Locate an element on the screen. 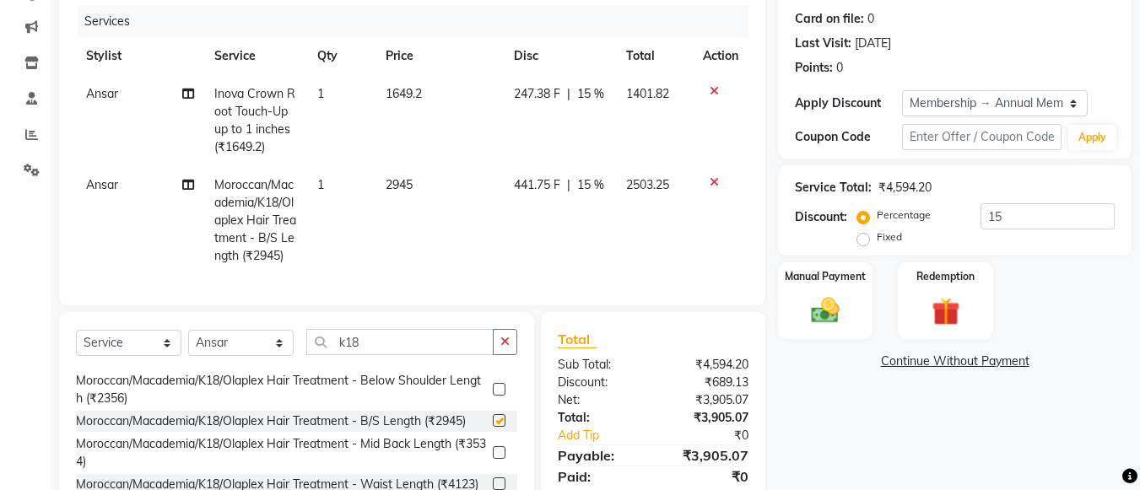 This screenshot has width=1140, height=490. div: Paid: is located at coordinates (599, 477).